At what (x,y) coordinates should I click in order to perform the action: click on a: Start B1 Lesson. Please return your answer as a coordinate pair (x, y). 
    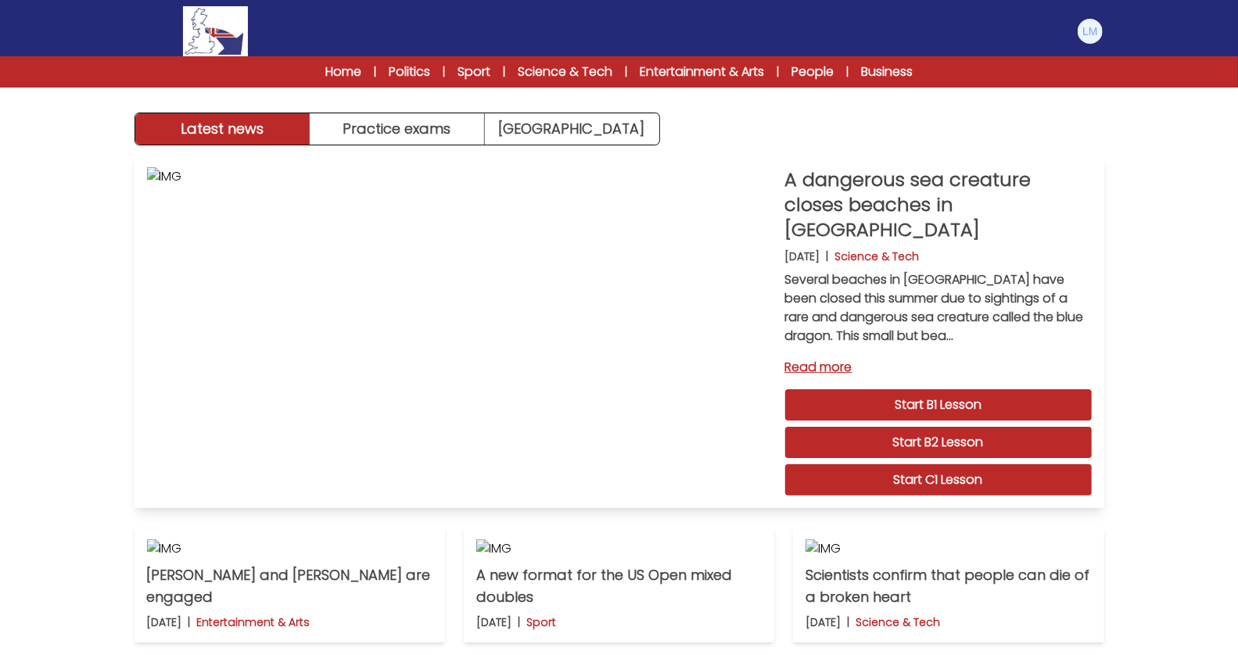
    Looking at the image, I should click on (938, 405).